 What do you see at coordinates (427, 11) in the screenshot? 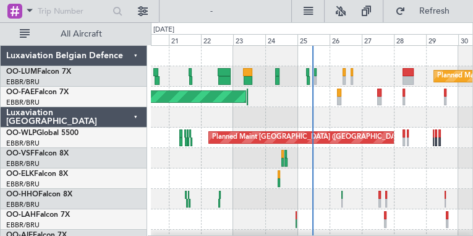
I see `button: Refresh` at bounding box center [427, 11].